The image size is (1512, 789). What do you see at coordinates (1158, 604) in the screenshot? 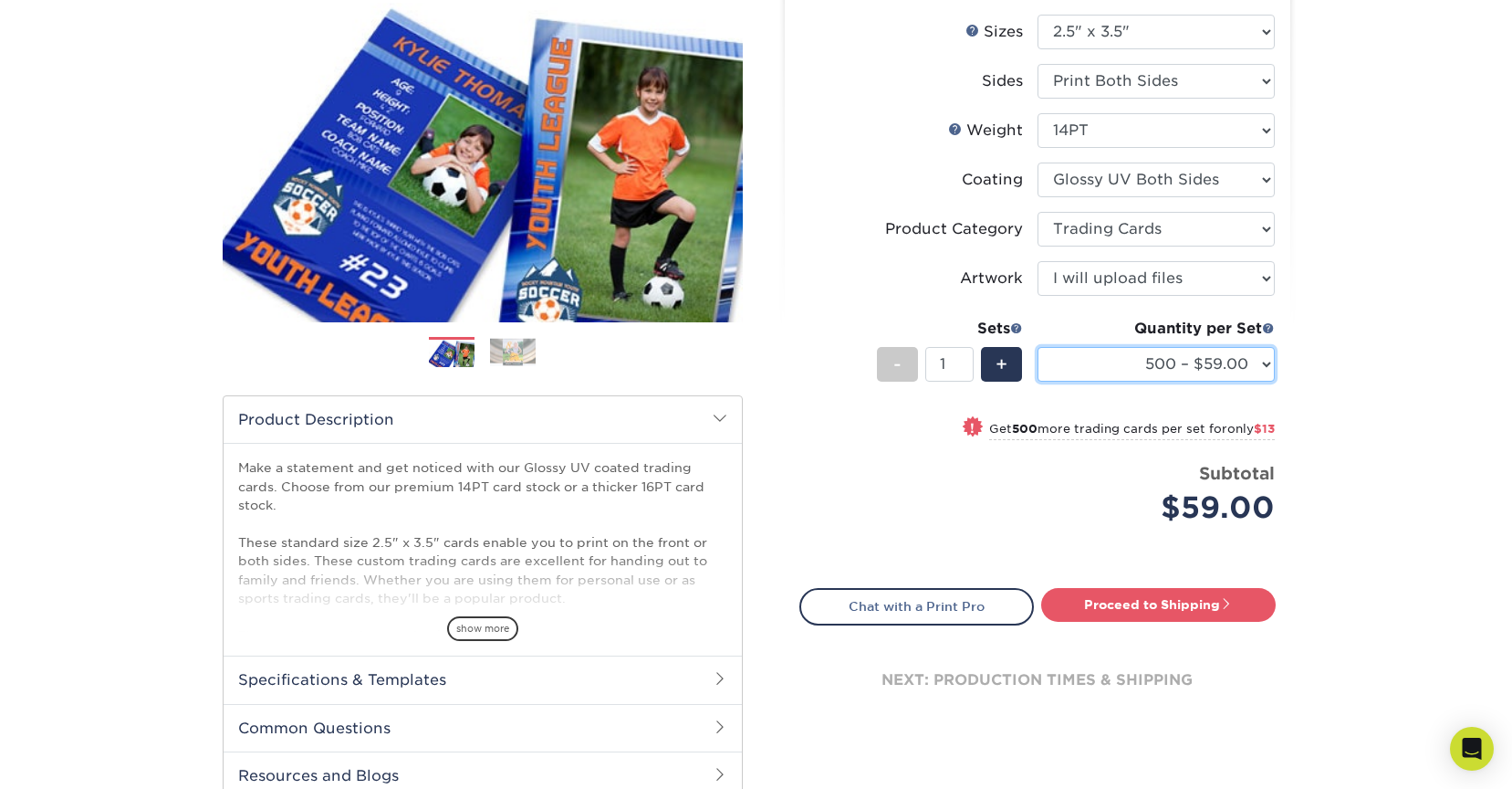
I see `a: Proceed to Shipping` at bounding box center [1158, 604].